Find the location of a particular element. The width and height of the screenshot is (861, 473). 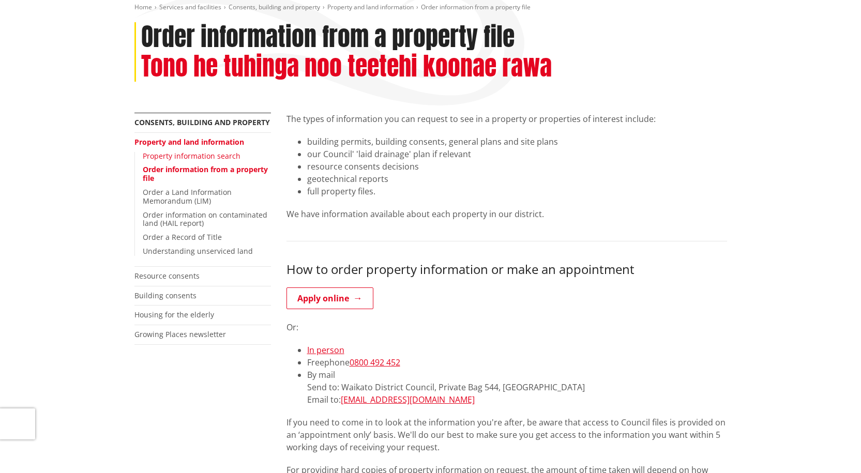

li: building permits, building consents, general plans and site plans is located at coordinates (517, 142).